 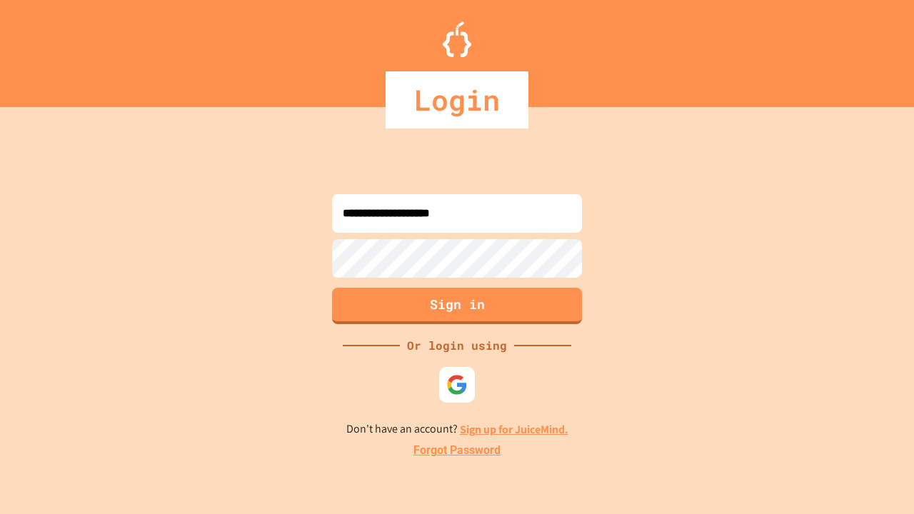 I want to click on a: Forgot Password, so click(x=457, y=451).